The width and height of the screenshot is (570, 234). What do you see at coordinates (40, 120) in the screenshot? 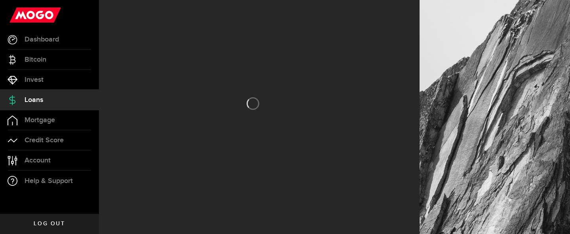
I see `span: Mortgage` at bounding box center [40, 120].